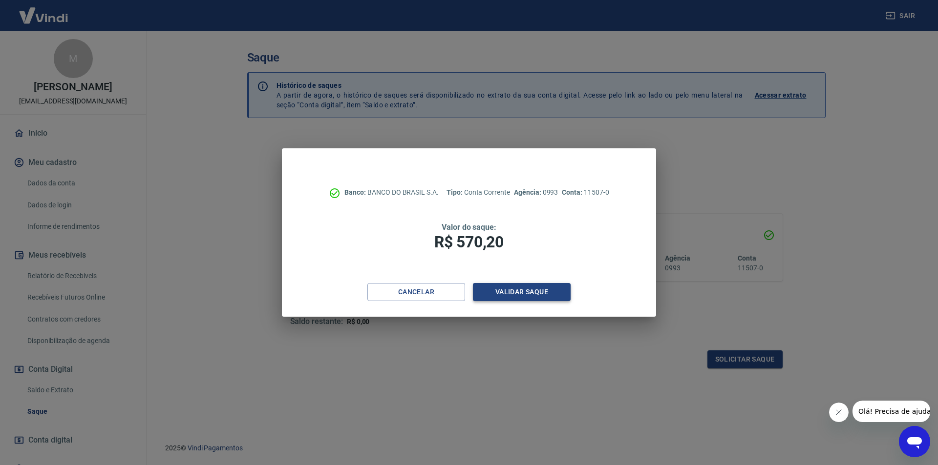 The width and height of the screenshot is (938, 465). What do you see at coordinates (356, 192) in the screenshot?
I see `span: Banco:` at bounding box center [356, 192].